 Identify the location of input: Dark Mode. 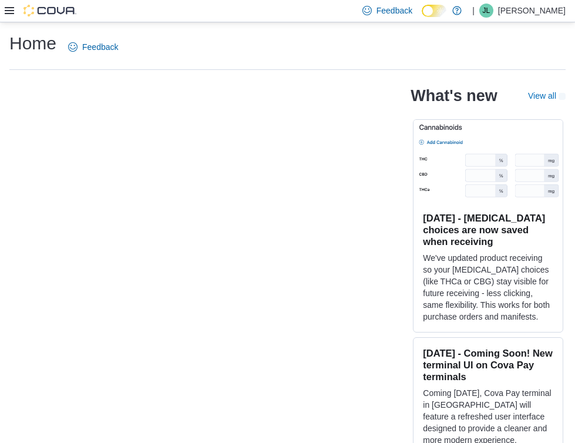
(434, 11).